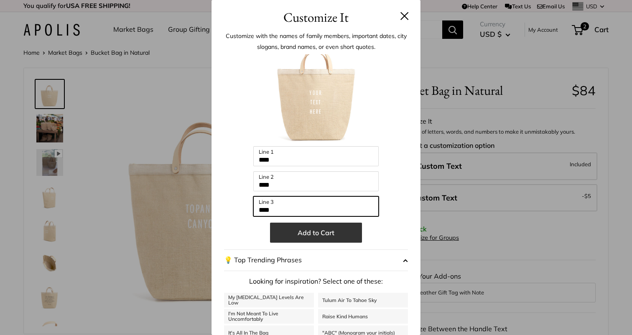  I want to click on h3: Customize It, so click(316, 17).